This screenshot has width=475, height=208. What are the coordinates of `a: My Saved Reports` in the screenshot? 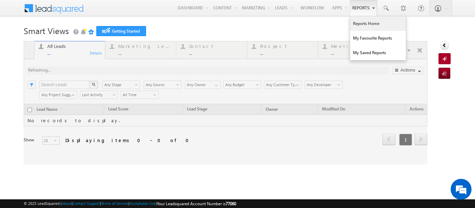 It's located at (378, 53).